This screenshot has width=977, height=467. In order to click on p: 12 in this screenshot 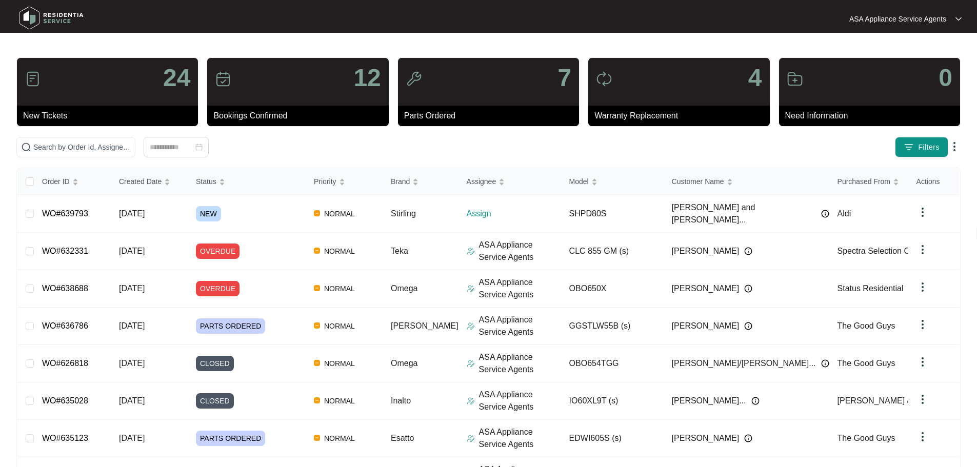, I will do `click(367, 78)`.